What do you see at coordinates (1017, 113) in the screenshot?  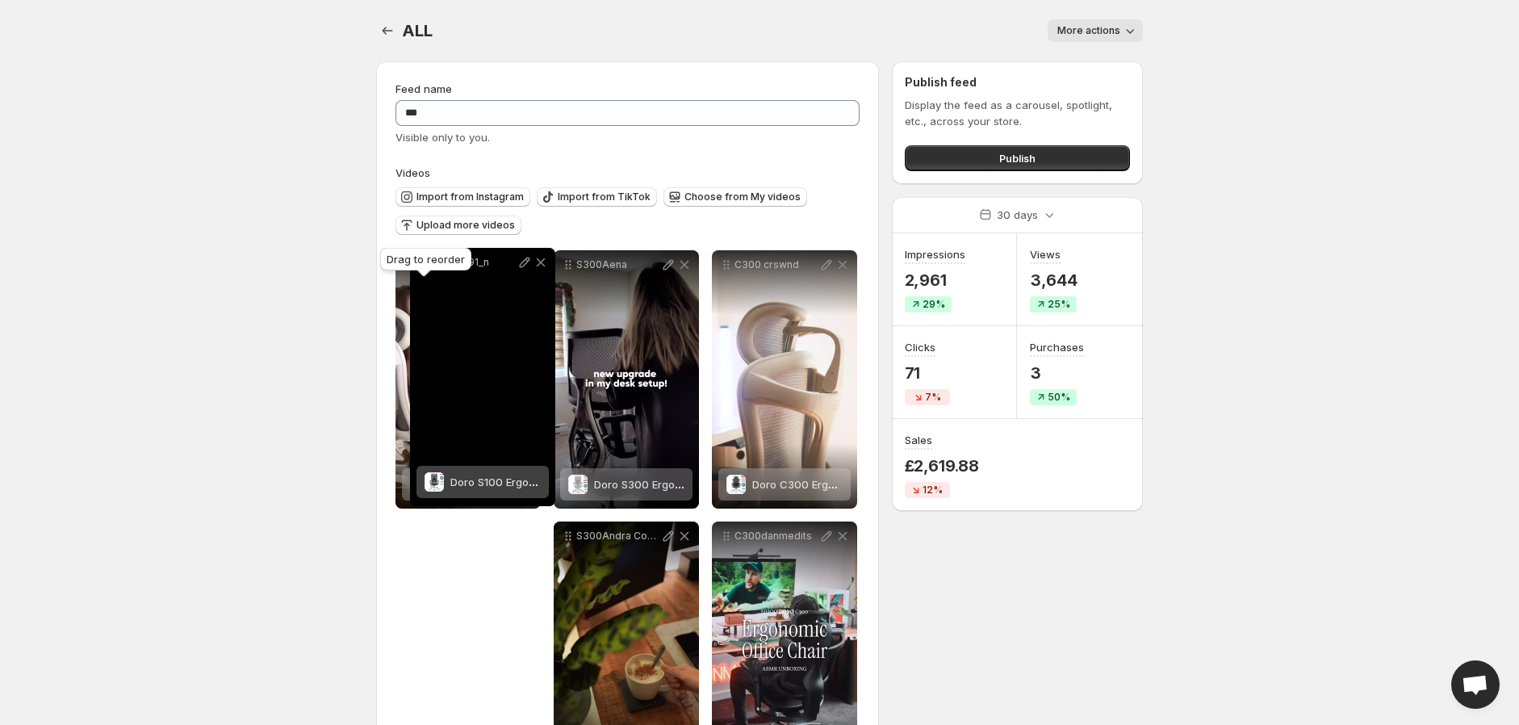 I see `p: Display the feed as a carousel, spotlight, etc., across your store.` at bounding box center [1017, 113].